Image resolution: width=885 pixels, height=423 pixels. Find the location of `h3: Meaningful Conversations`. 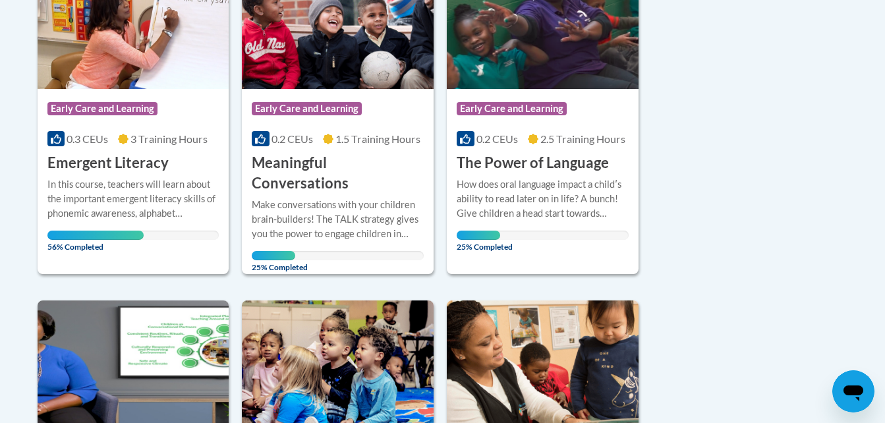

h3: Meaningful Conversations is located at coordinates (337, 173).